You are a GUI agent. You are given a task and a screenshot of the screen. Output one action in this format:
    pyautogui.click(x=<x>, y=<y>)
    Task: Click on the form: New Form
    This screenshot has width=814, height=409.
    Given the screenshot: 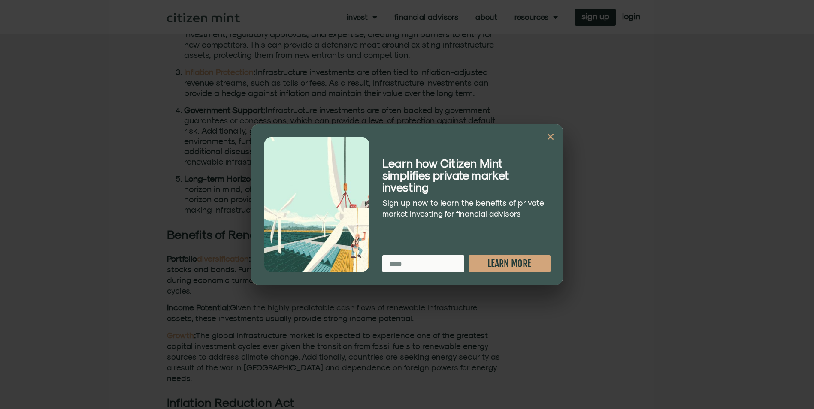 What is the action you would take?
    pyautogui.click(x=466, y=266)
    